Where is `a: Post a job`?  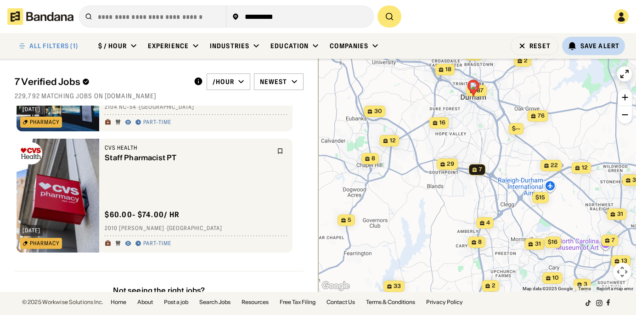
a: Post a job is located at coordinates (176, 302).